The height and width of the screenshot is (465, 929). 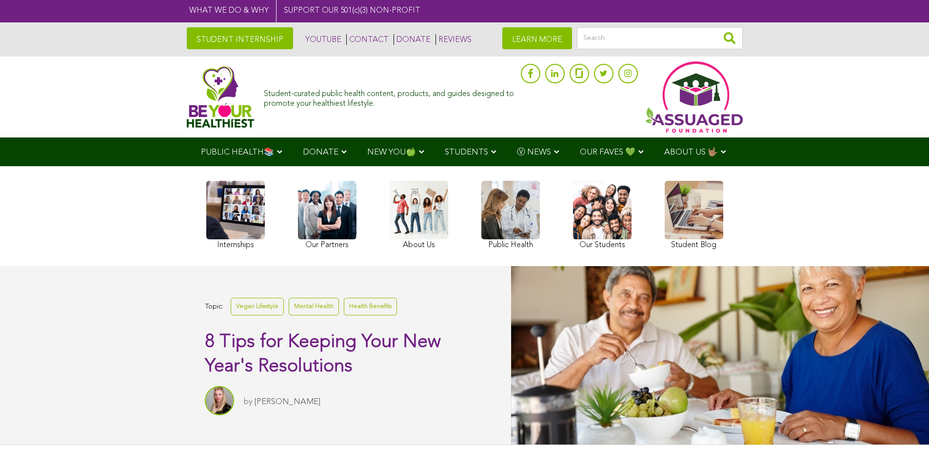 What do you see at coordinates (453, 39) in the screenshot?
I see `a: REVIEWS` at bounding box center [453, 39].